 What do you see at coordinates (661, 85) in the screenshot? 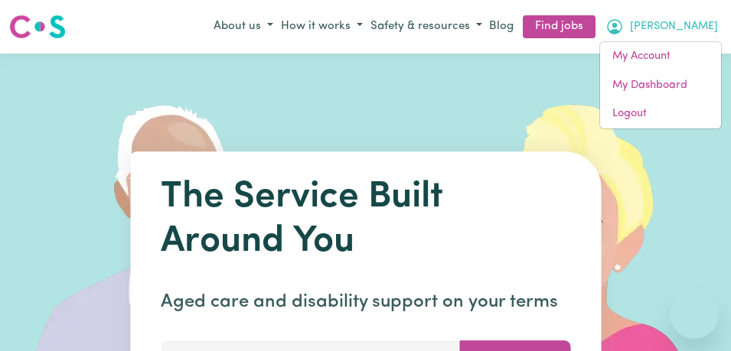
I see `div: My Account` at bounding box center [661, 85].